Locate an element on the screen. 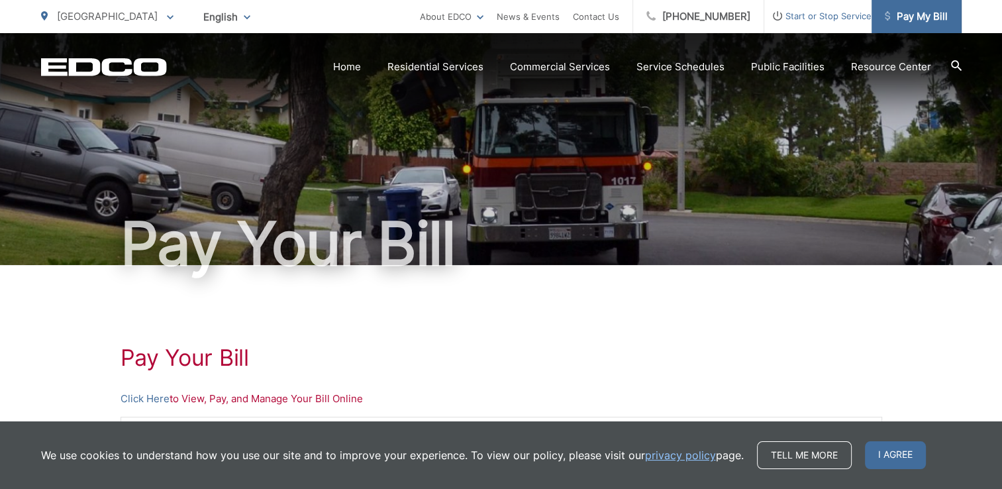  a: Service Schedules is located at coordinates (680, 67).